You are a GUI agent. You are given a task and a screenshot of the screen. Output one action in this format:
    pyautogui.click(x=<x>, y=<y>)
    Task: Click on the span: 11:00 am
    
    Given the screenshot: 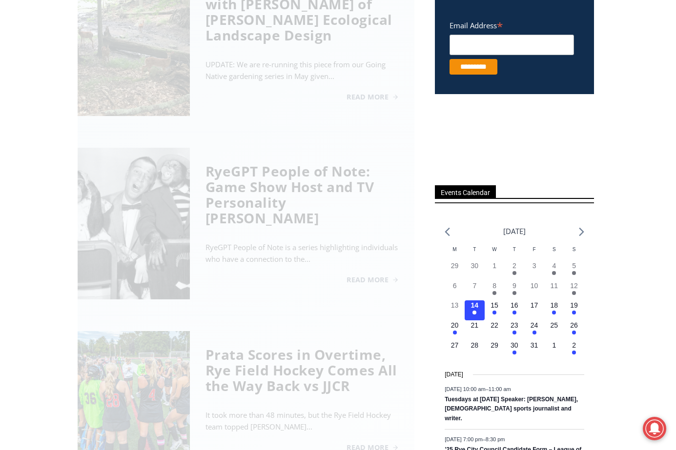 What is the action you would take?
    pyautogui.click(x=499, y=389)
    